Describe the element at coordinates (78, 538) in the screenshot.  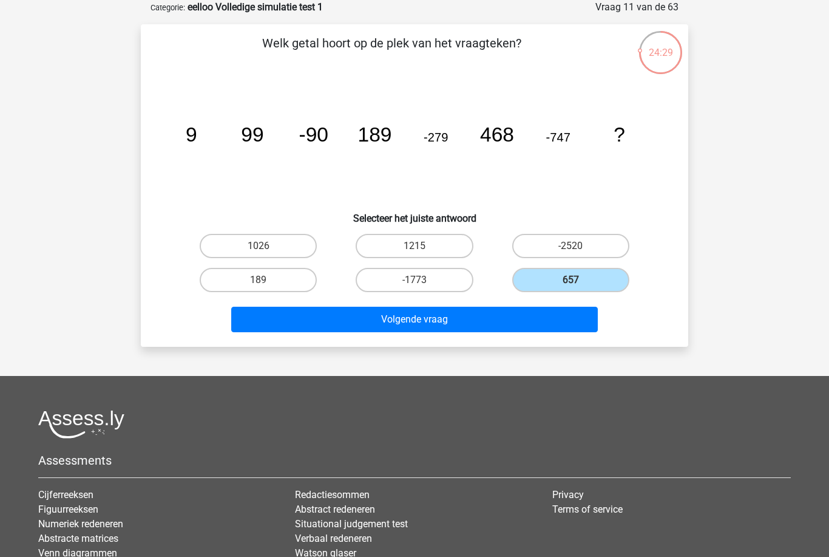
I see `a: Abstracte matrices` at that location.